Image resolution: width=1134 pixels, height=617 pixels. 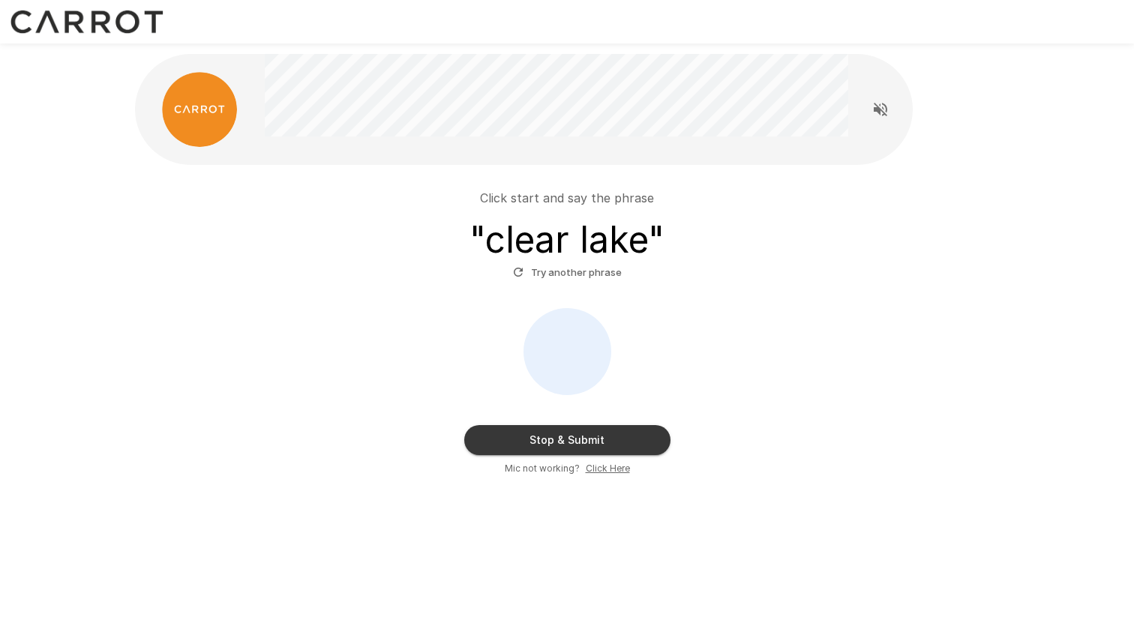 What do you see at coordinates (542, 469) in the screenshot?
I see `span: Mic not working?` at bounding box center [542, 469].